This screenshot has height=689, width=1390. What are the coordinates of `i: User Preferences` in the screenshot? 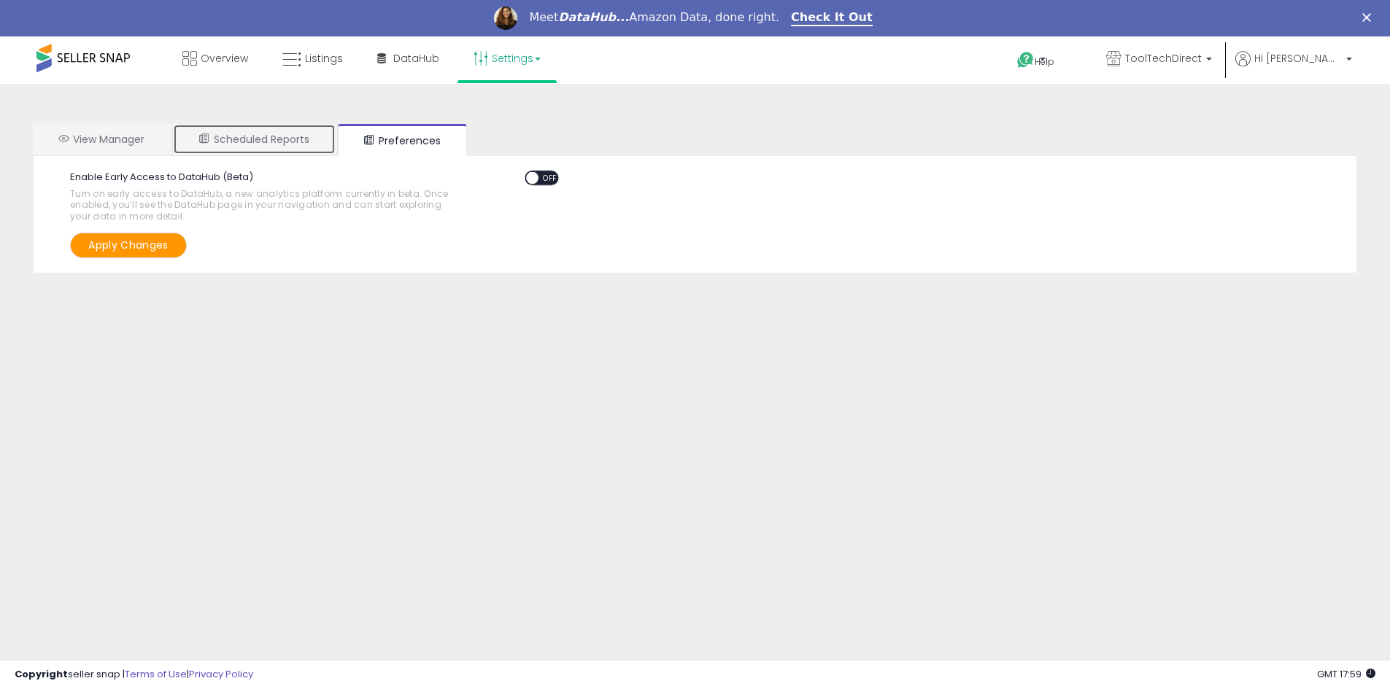 It's located at (369, 140).